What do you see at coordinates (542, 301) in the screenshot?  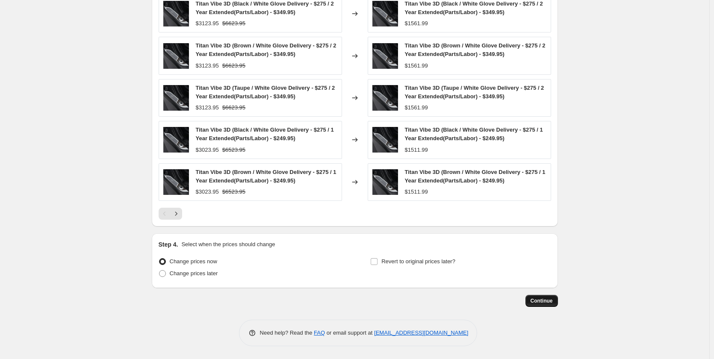 I see `span: Continue` at bounding box center [542, 301].